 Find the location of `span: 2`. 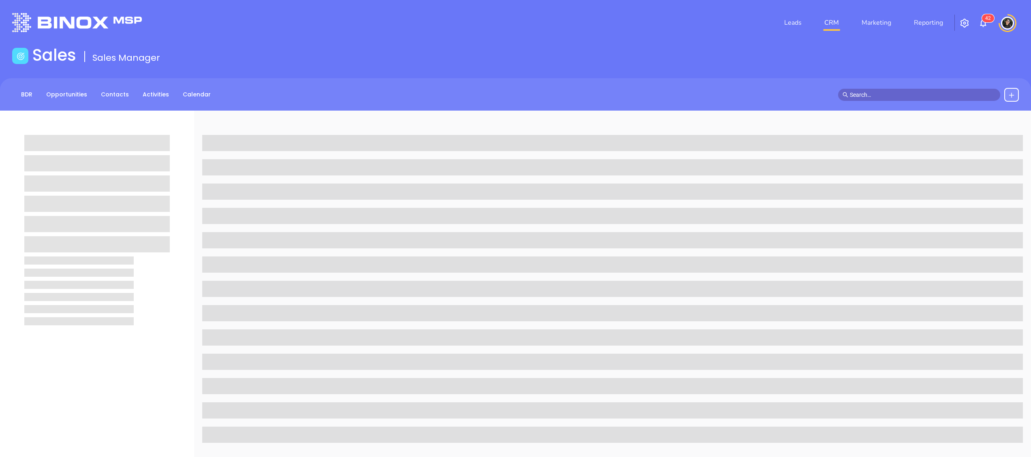

span: 2 is located at coordinates (989, 18).